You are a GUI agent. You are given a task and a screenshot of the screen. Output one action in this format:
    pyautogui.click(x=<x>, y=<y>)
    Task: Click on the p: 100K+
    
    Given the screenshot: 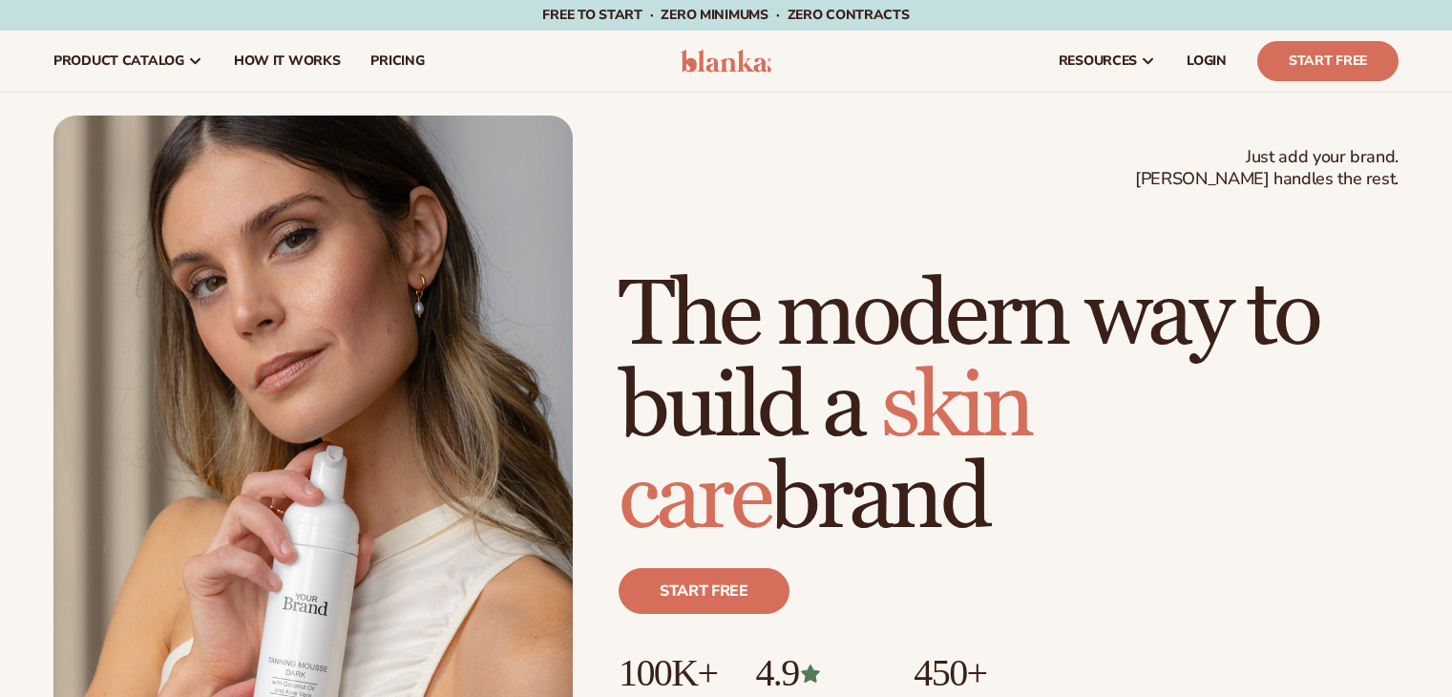 What is the action you would take?
    pyautogui.click(x=668, y=673)
    